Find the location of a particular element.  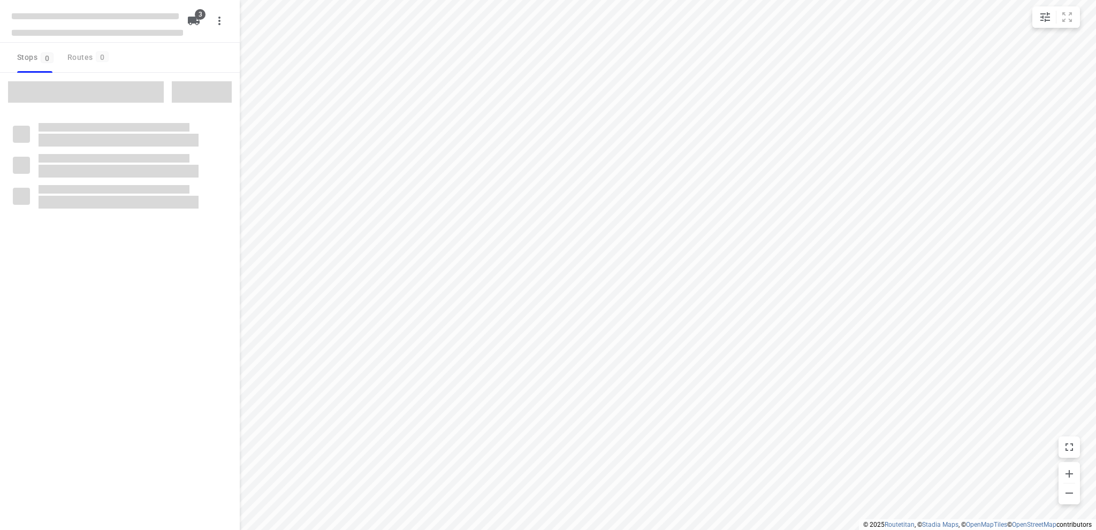

div: small contained button group is located at coordinates (1056, 17).